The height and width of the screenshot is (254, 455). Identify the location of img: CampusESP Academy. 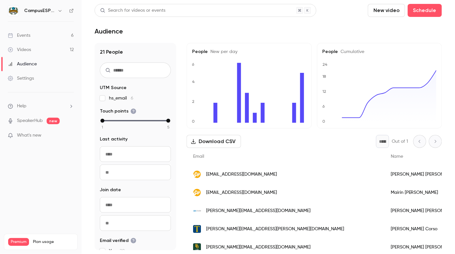
(13, 11).